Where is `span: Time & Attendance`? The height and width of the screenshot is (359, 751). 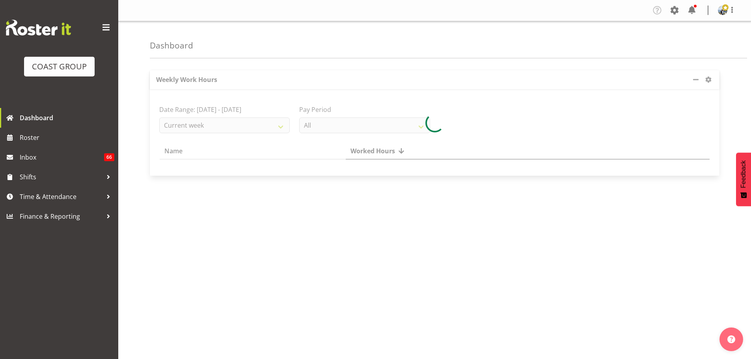 span: Time & Attendance is located at coordinates (61, 197).